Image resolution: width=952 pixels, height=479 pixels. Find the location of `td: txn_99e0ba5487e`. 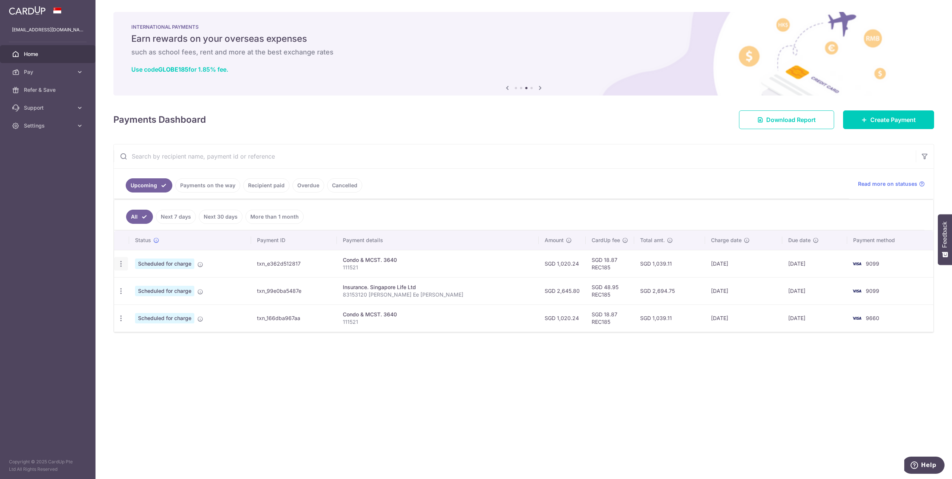

td: txn_99e0ba5487e is located at coordinates (294, 291).